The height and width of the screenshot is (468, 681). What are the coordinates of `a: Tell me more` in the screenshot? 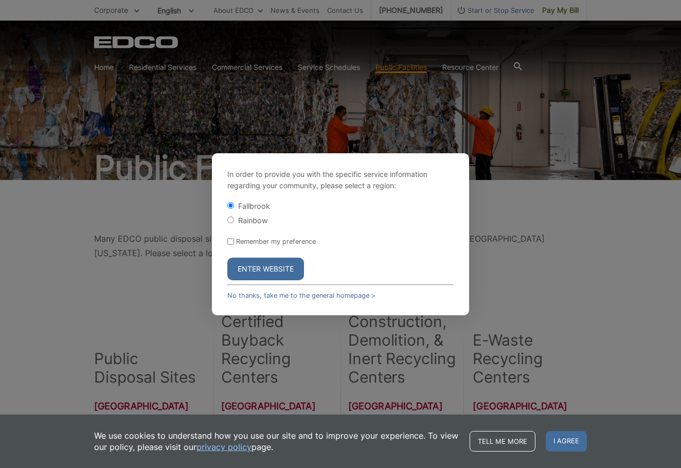 It's located at (503, 441).